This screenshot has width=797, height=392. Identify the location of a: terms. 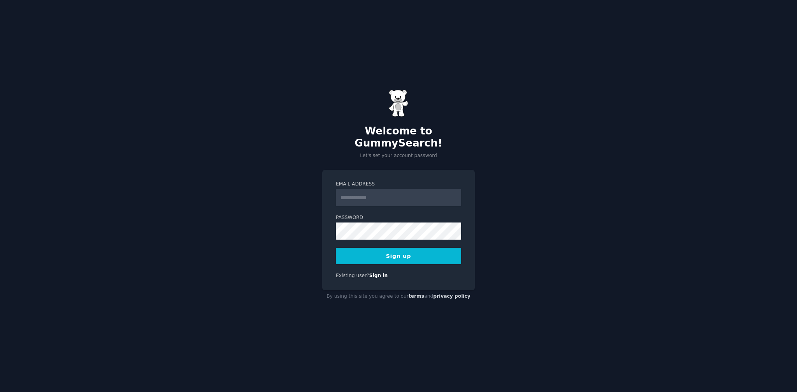
(417, 296).